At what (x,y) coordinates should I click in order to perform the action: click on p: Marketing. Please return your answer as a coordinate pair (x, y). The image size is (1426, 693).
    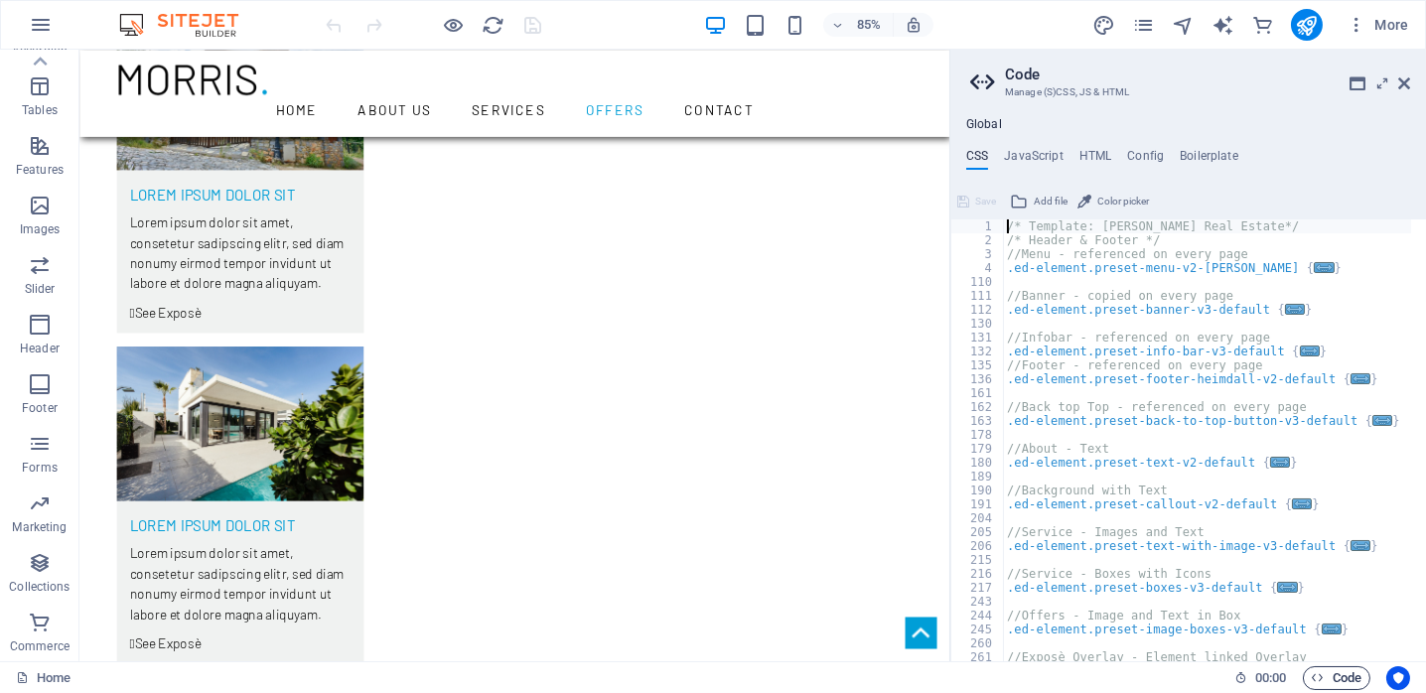
    Looking at the image, I should click on (39, 527).